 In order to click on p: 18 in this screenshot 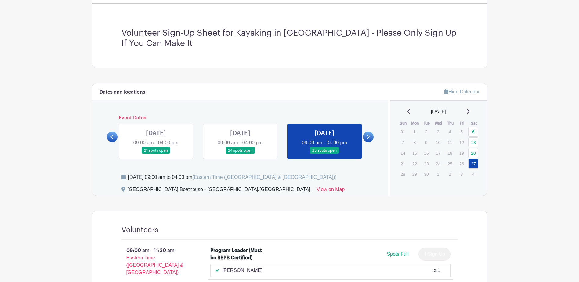, I will do `click(450, 153)`.